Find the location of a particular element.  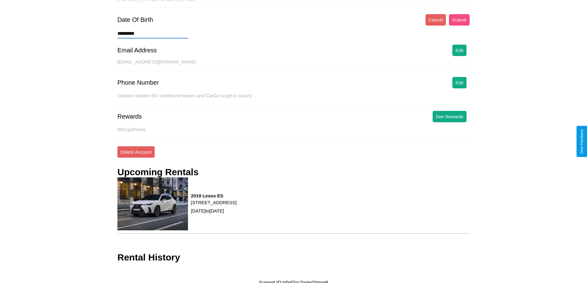

p: 8821 goPoints is located at coordinates (293, 129).